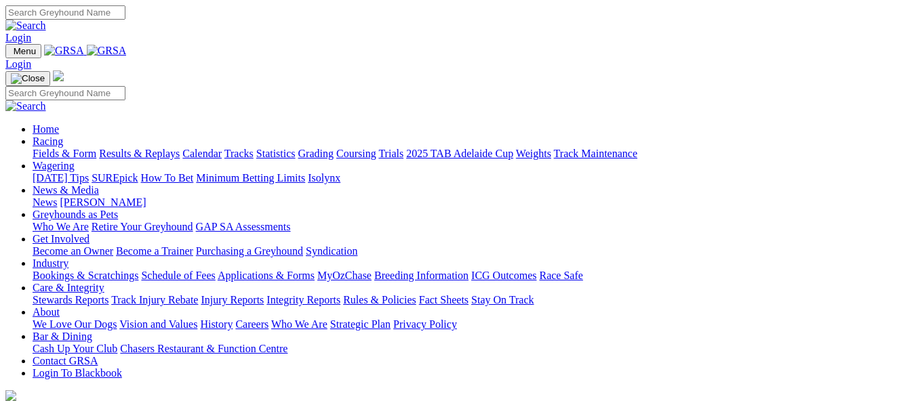 This screenshot has width=916, height=401. Describe the element at coordinates (391, 153) in the screenshot. I see `a: Trials` at that location.